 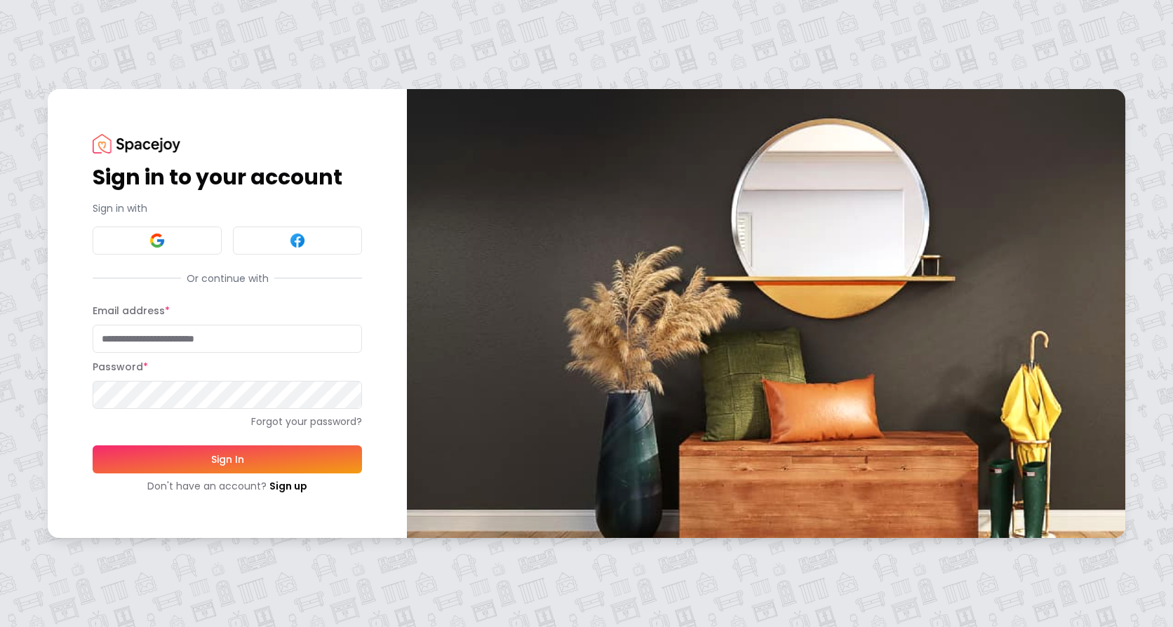 I want to click on h1: Sign in to your account, so click(x=227, y=177).